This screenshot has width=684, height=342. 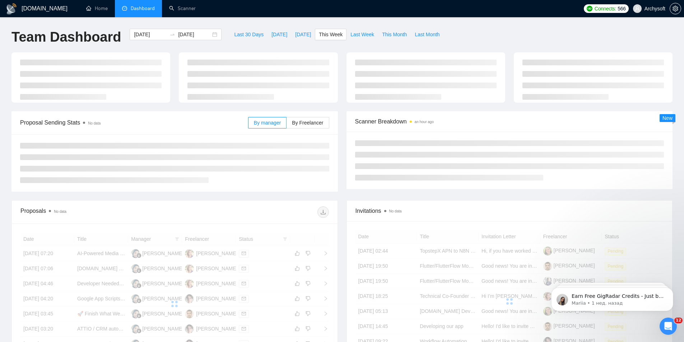 I want to click on span: Last Week, so click(x=362, y=34).